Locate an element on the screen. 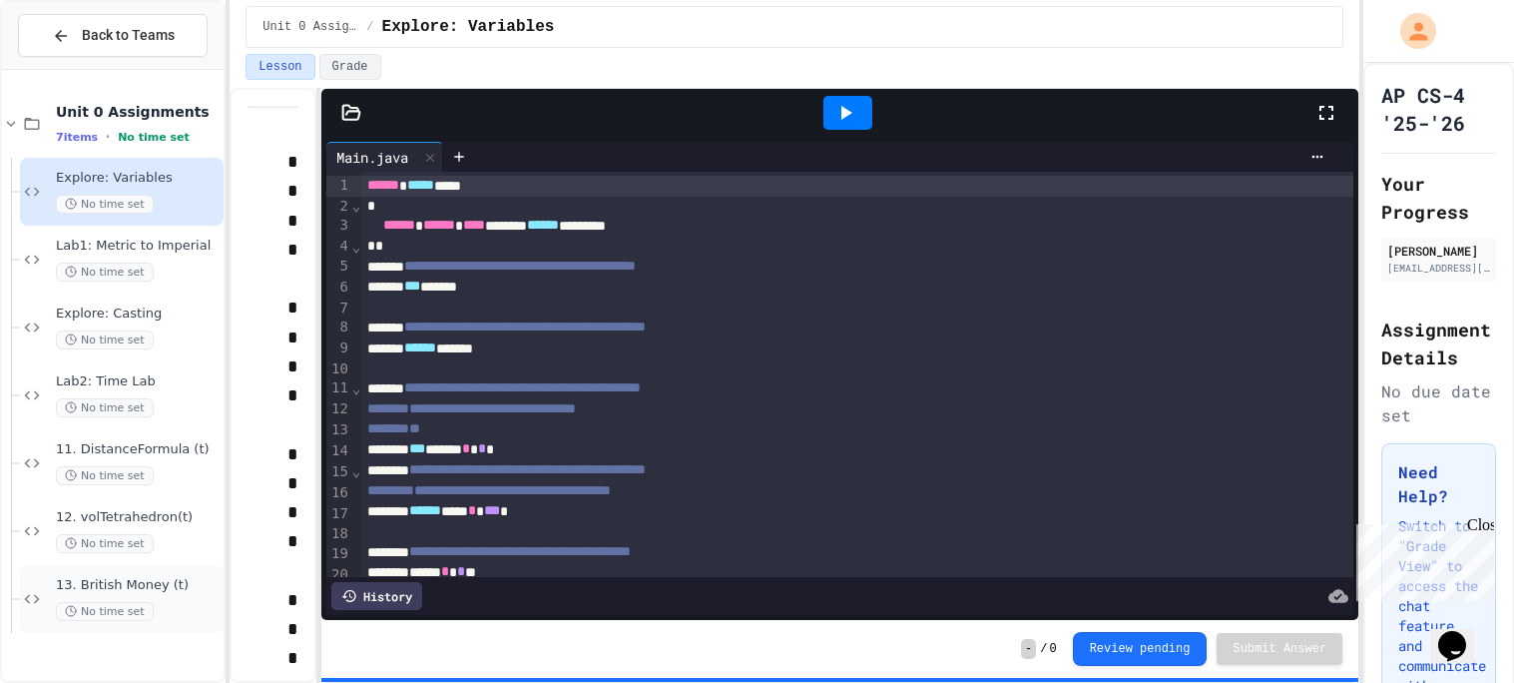 This screenshot has height=683, width=1514. div: No due date set is located at coordinates (1438, 403).